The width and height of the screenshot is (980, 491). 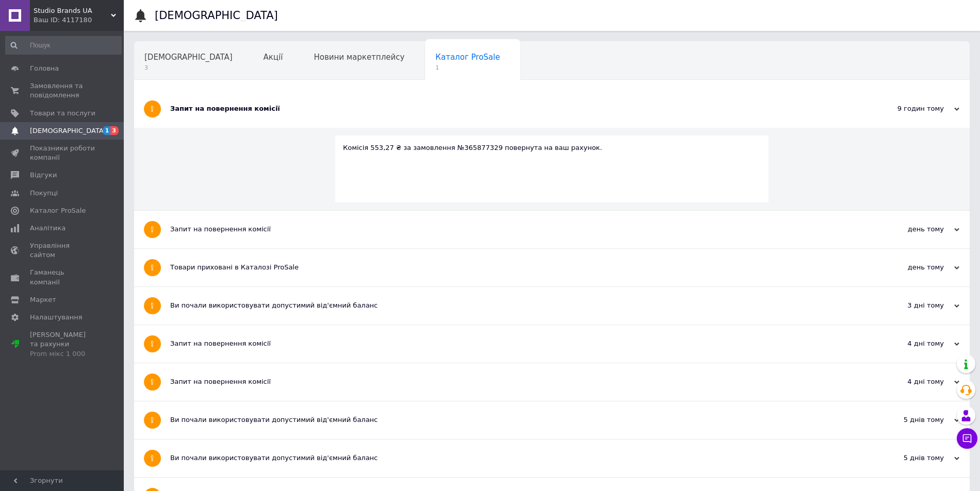 I want to click on span: Гаманець компанії, so click(x=62, y=277).